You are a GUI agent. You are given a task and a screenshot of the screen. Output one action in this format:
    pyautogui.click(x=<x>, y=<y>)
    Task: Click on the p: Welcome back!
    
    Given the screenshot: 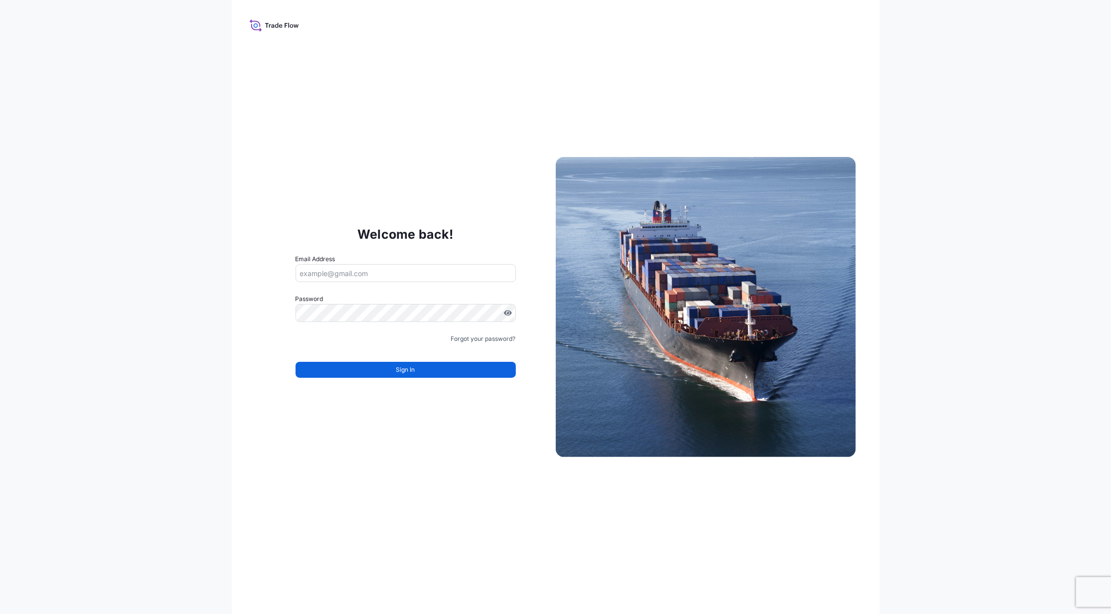 What is the action you would take?
    pyautogui.click(x=405, y=234)
    